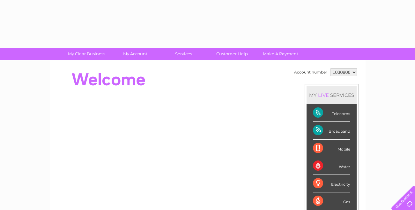 The image size is (415, 210). What do you see at coordinates (135, 54) in the screenshot?
I see `a: My Account` at bounding box center [135, 54].